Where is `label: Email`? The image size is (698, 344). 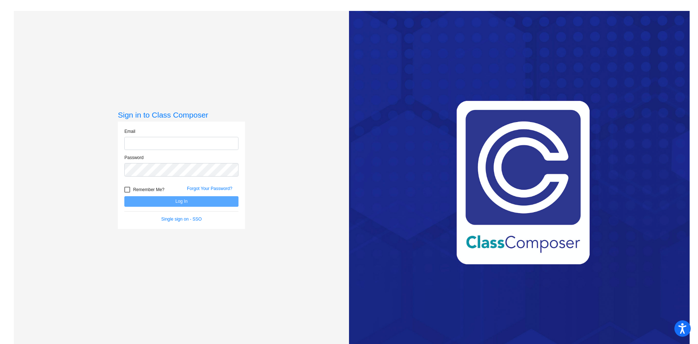 label: Email is located at coordinates (130, 131).